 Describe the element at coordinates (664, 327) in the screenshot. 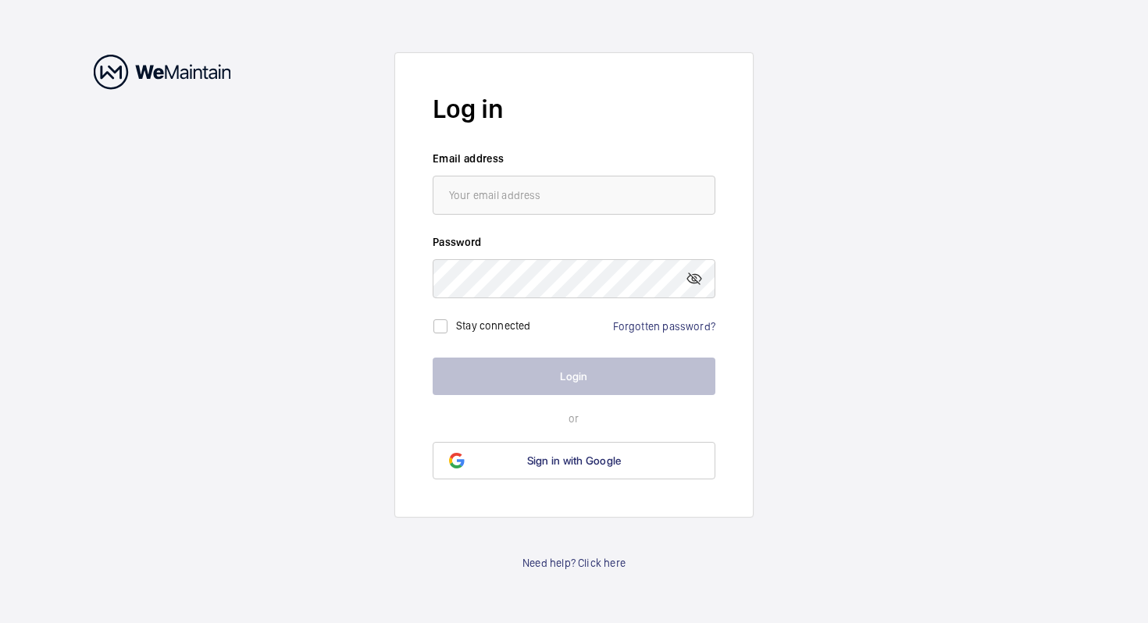

I see `a: Forgotten password?` at that location.